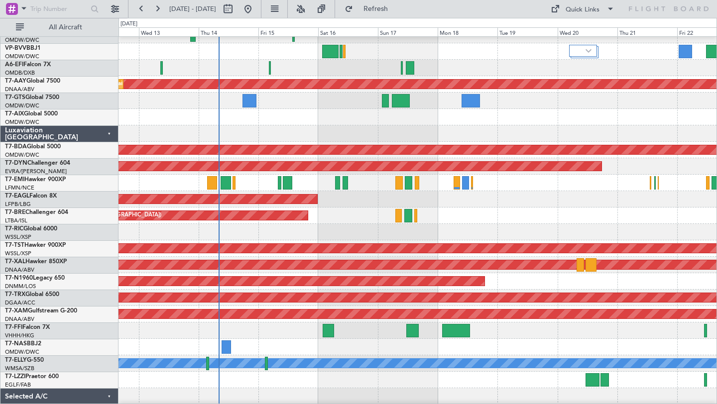 The width and height of the screenshot is (717, 404). Describe the element at coordinates (32, 98) in the screenshot. I see `a: T7-GTSGlobal 7500` at that location.